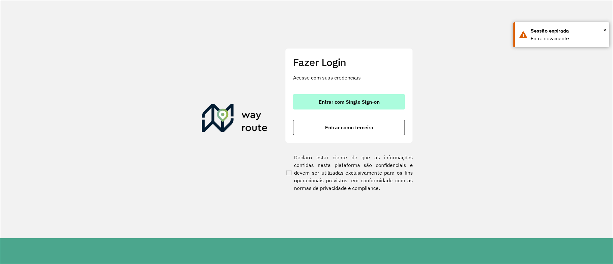 The width and height of the screenshot is (613, 264). What do you see at coordinates (234, 119) in the screenshot?
I see `img: Roteirizador AmbevTech` at bounding box center [234, 119].